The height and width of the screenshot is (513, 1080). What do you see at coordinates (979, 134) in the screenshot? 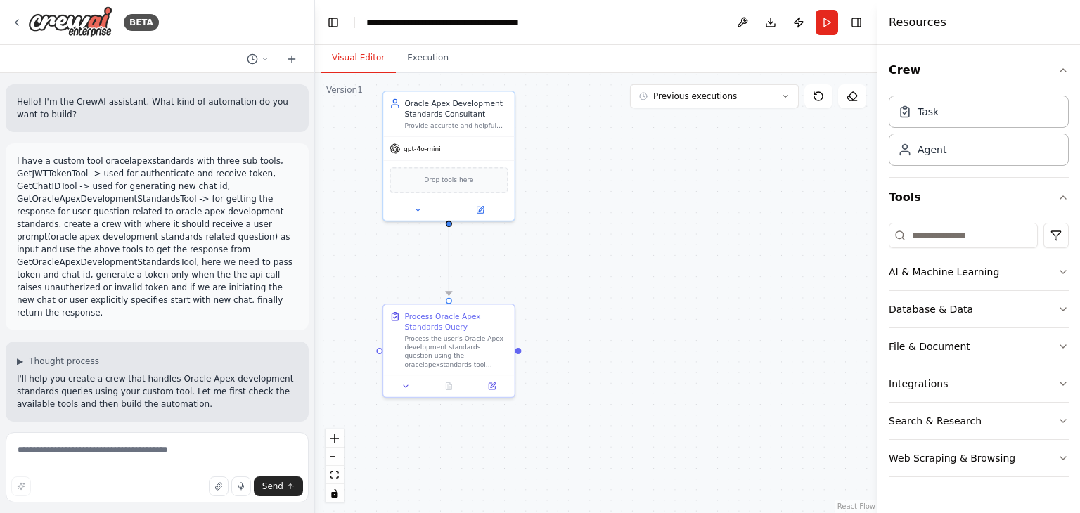
I see `div: Crew` at bounding box center [979, 134].